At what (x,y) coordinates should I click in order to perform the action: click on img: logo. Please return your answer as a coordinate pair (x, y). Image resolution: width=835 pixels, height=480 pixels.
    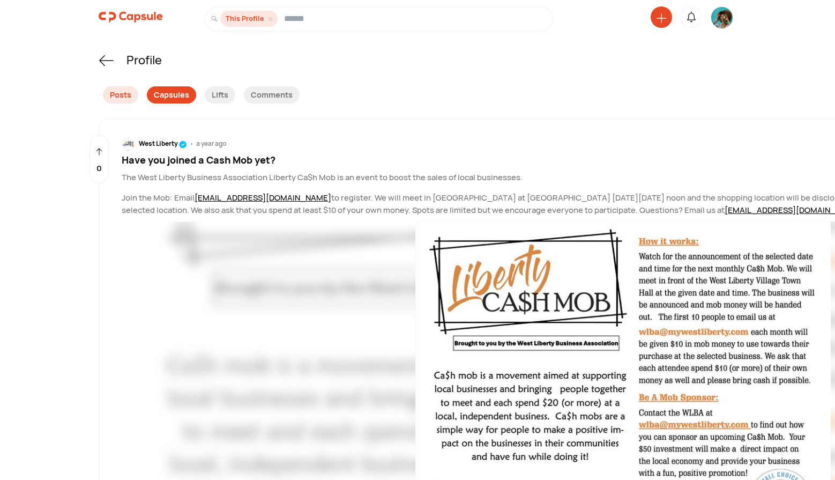
    Looking at the image, I should click on (131, 17).